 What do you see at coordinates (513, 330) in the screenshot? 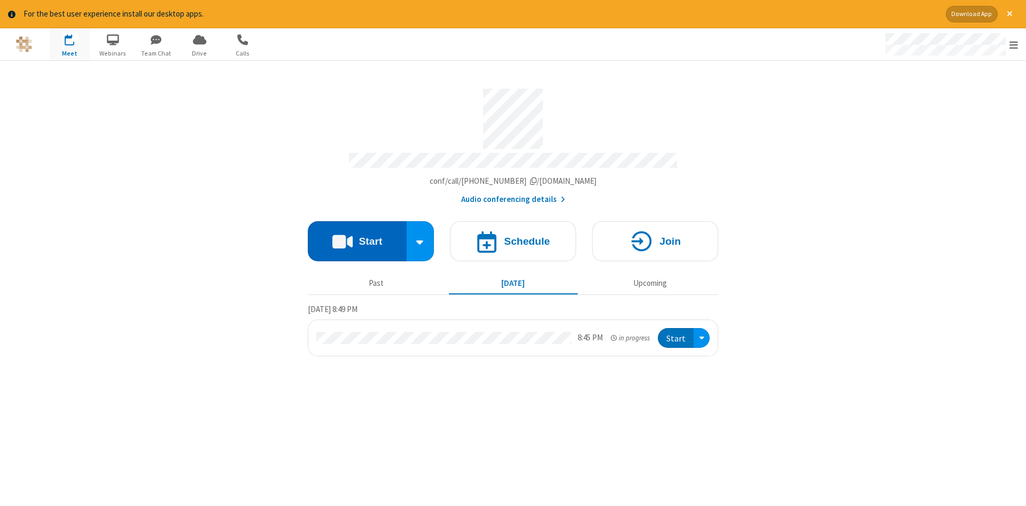
I see `section: Today's Meetings` at bounding box center [513, 330].